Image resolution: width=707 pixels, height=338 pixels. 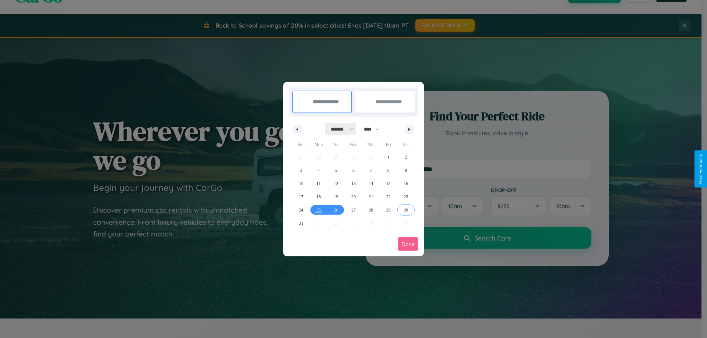 I want to click on button: 1, so click(x=388, y=157).